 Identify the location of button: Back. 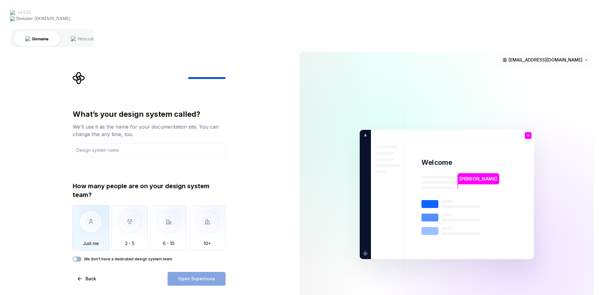
(87, 279).